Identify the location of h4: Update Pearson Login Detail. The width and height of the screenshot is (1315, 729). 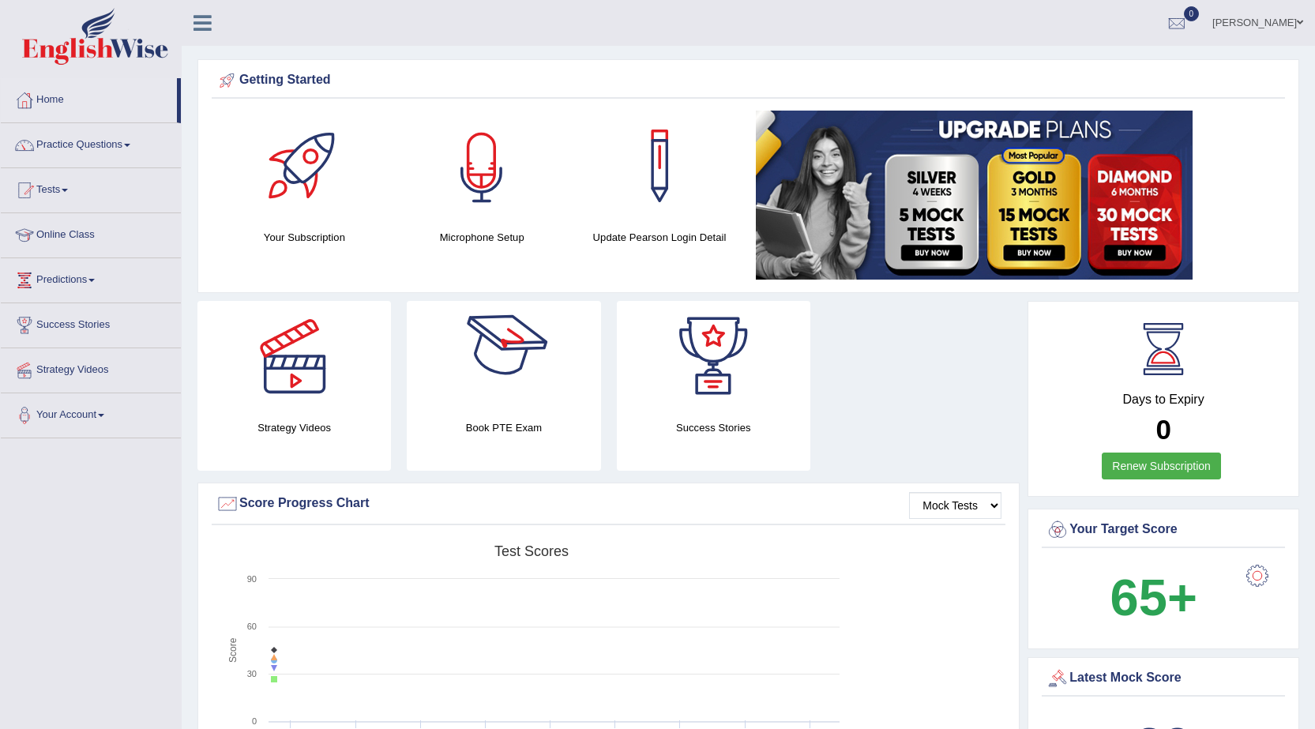
(659, 237).